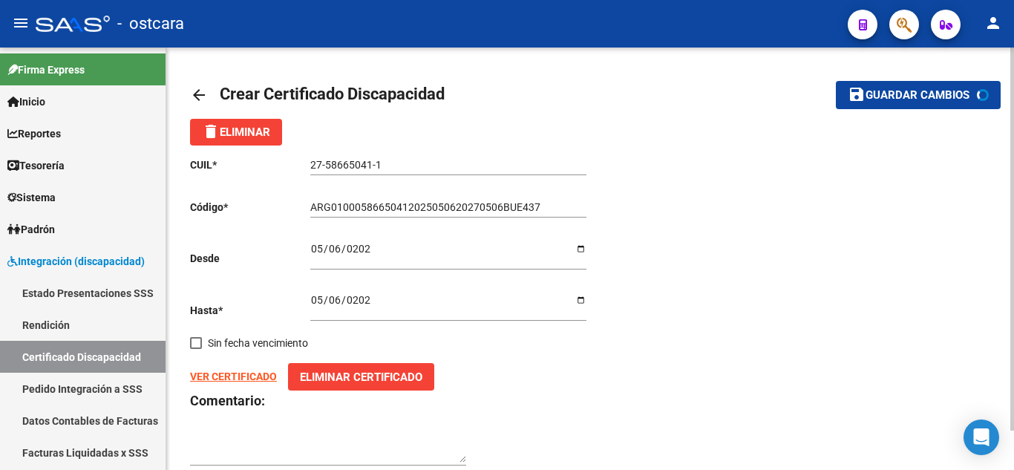 This screenshot has height=470, width=1014. What do you see at coordinates (21, 23) in the screenshot?
I see `mat-icon: menu` at bounding box center [21, 23].